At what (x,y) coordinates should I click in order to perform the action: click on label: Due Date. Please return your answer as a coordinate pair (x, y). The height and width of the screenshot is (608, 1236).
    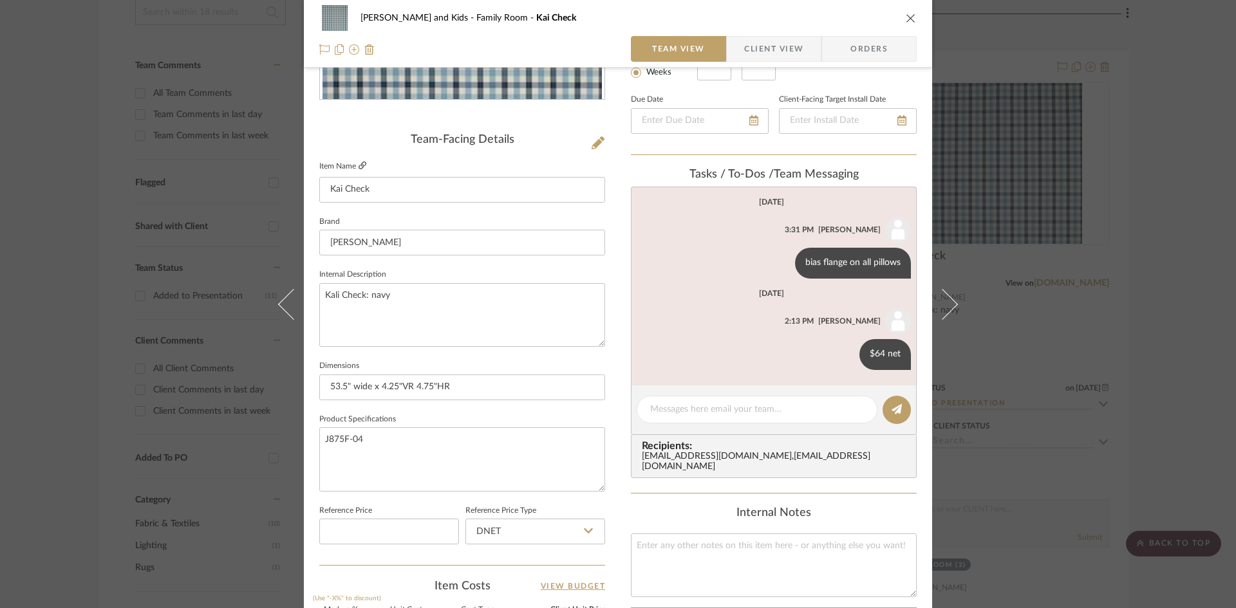
    Looking at the image, I should click on (647, 100).